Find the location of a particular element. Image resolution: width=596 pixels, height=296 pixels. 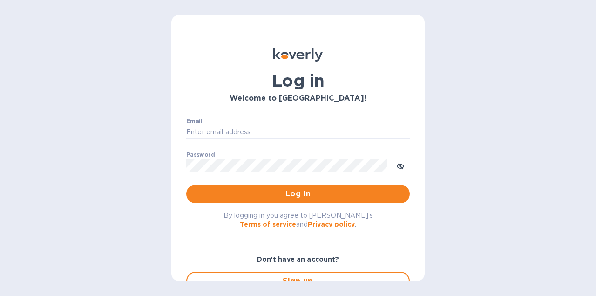

b: Terms of service is located at coordinates (268, 224).